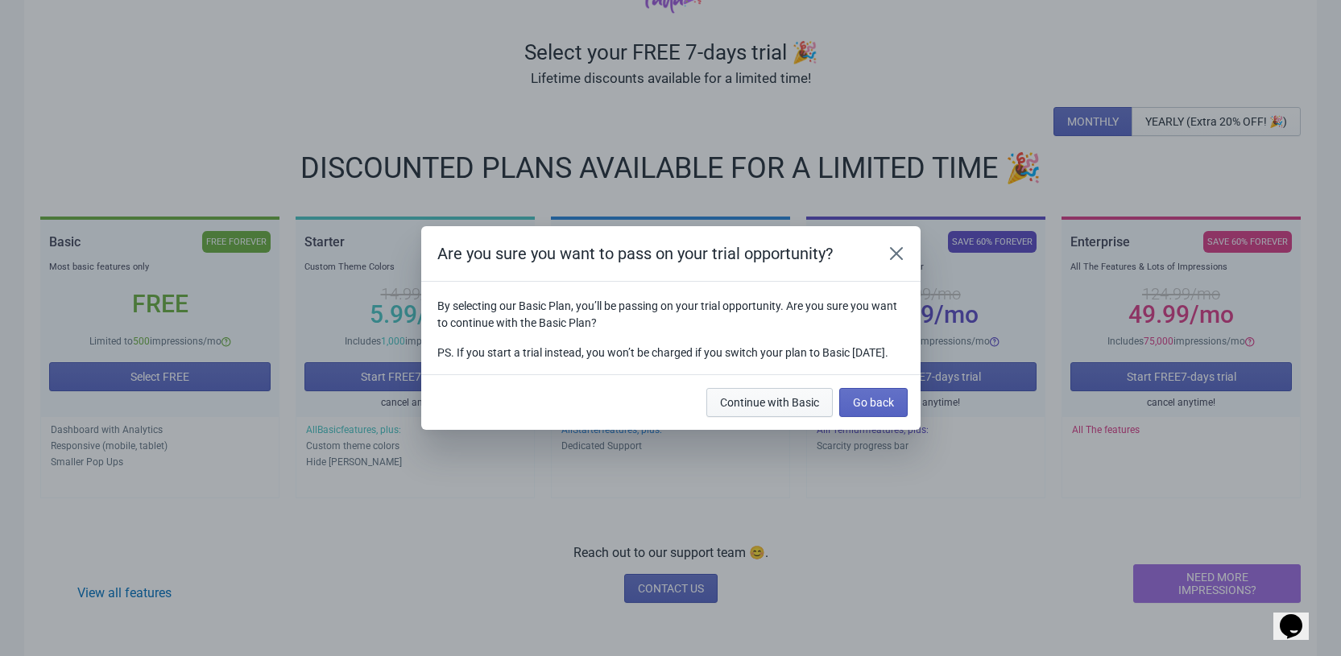 This screenshot has height=656, width=1341. I want to click on p: By selecting our Basic Plan, you’ll be passing on your trial opportunity. Are you sure you want t..., so click(671, 315).